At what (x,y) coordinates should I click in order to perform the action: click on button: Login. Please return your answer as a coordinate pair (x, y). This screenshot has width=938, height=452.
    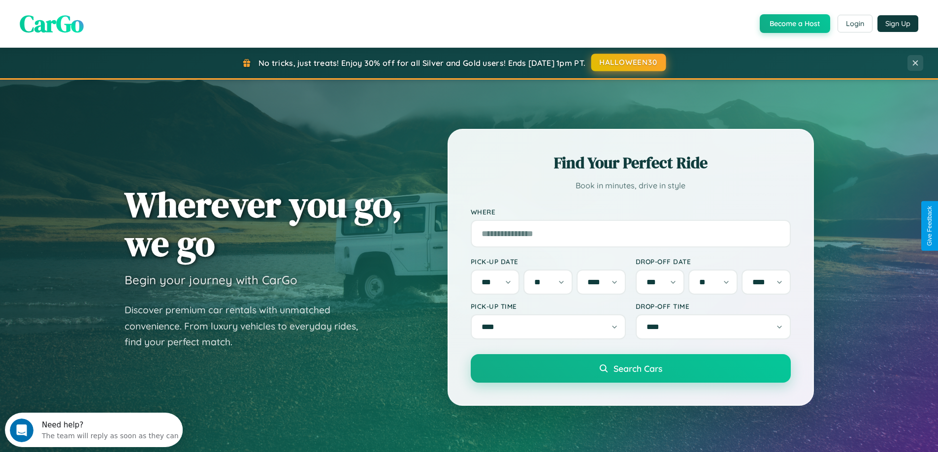
    Looking at the image, I should click on (855, 24).